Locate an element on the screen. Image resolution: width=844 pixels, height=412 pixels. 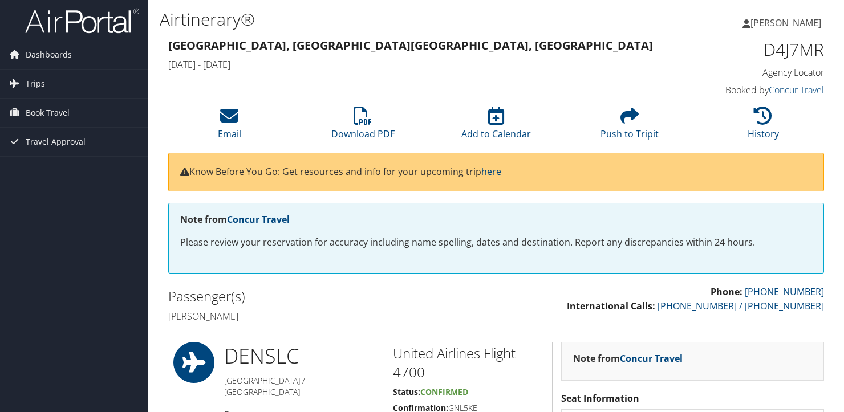
h1: Airtinerary® is located at coordinates (384, 19).